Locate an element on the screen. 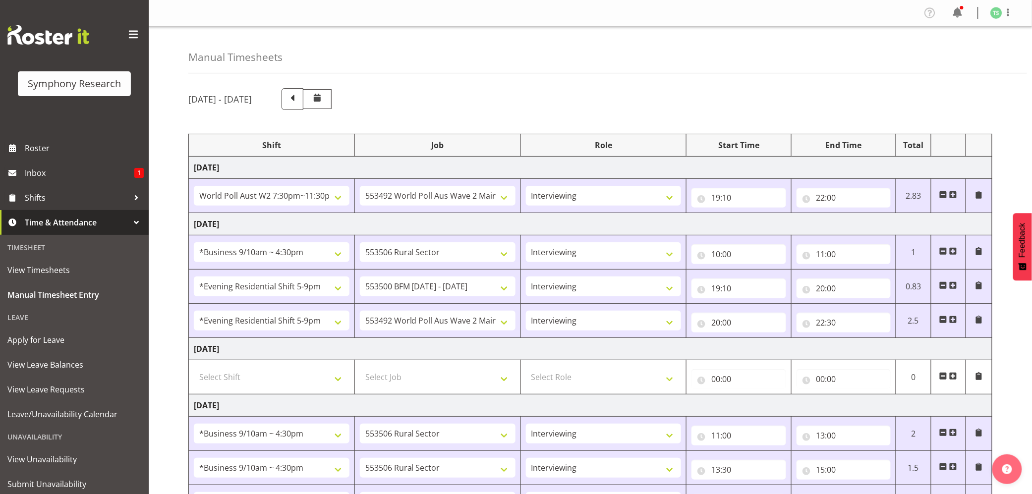 Image resolution: width=1032 pixels, height=494 pixels. a: View Leave Balances is located at coordinates (74, 365).